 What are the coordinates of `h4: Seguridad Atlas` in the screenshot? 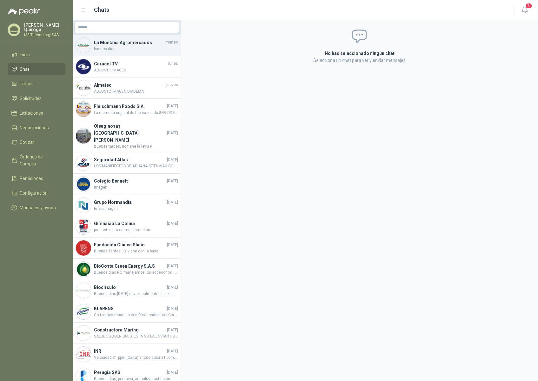 It's located at (130, 160).